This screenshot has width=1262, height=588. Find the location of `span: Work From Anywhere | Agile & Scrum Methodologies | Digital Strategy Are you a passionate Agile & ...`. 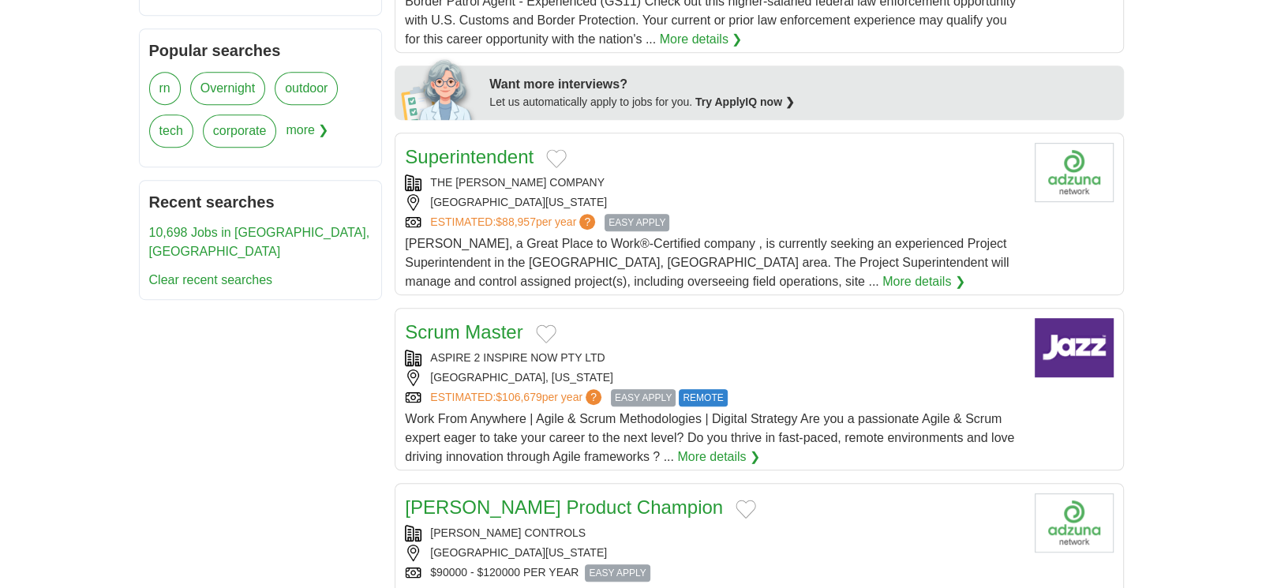

span: Work From Anywhere | Agile & Scrum Methodologies | Digital Strategy Are you a passionate Agile & ... is located at coordinates (709, 437).